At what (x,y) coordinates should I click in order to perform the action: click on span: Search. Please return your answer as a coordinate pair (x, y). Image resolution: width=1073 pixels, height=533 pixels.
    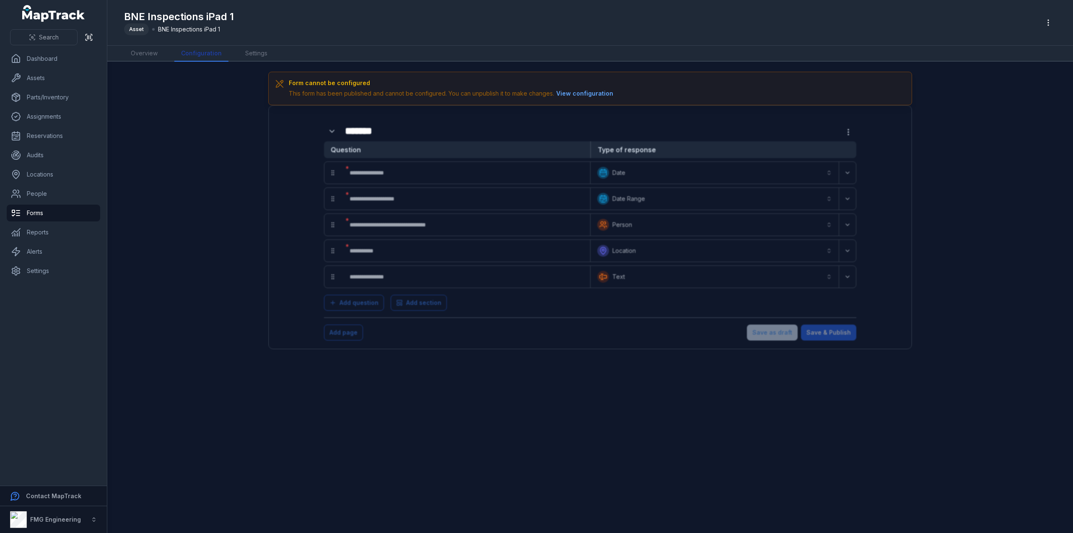
    Looking at the image, I should click on (49, 37).